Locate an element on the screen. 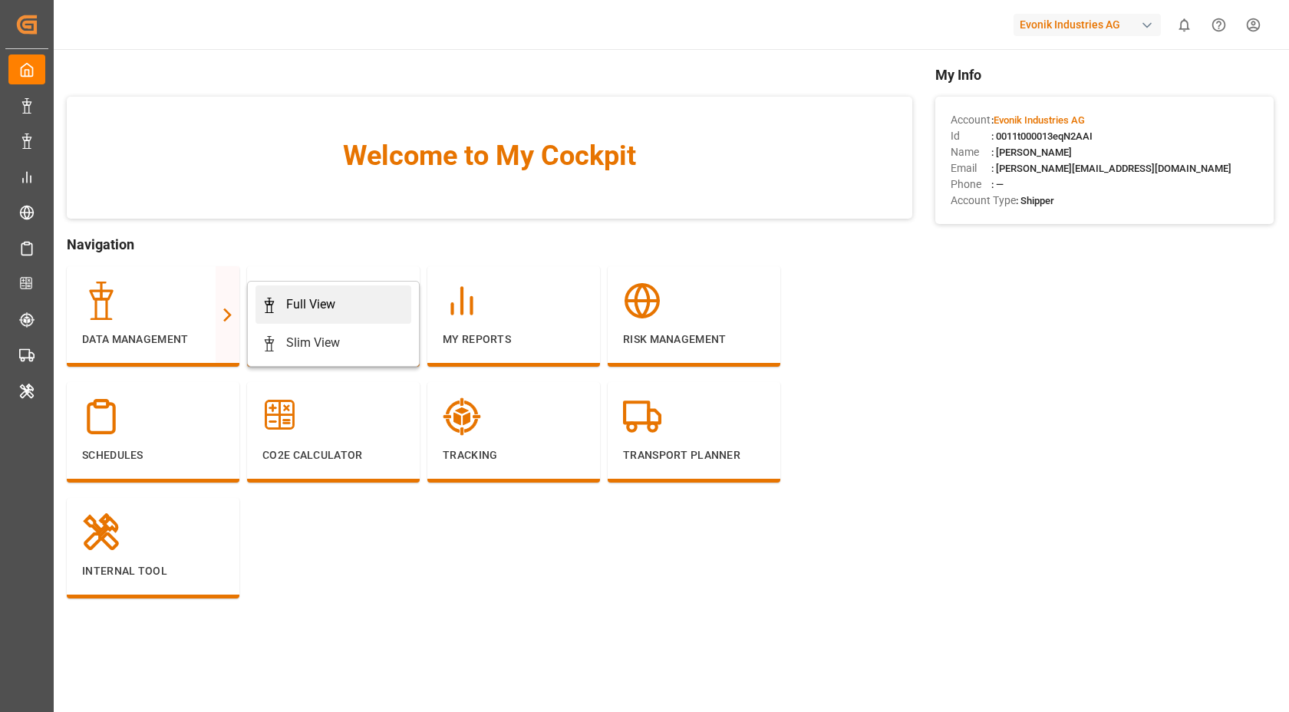  a: Full View is located at coordinates (333, 305).